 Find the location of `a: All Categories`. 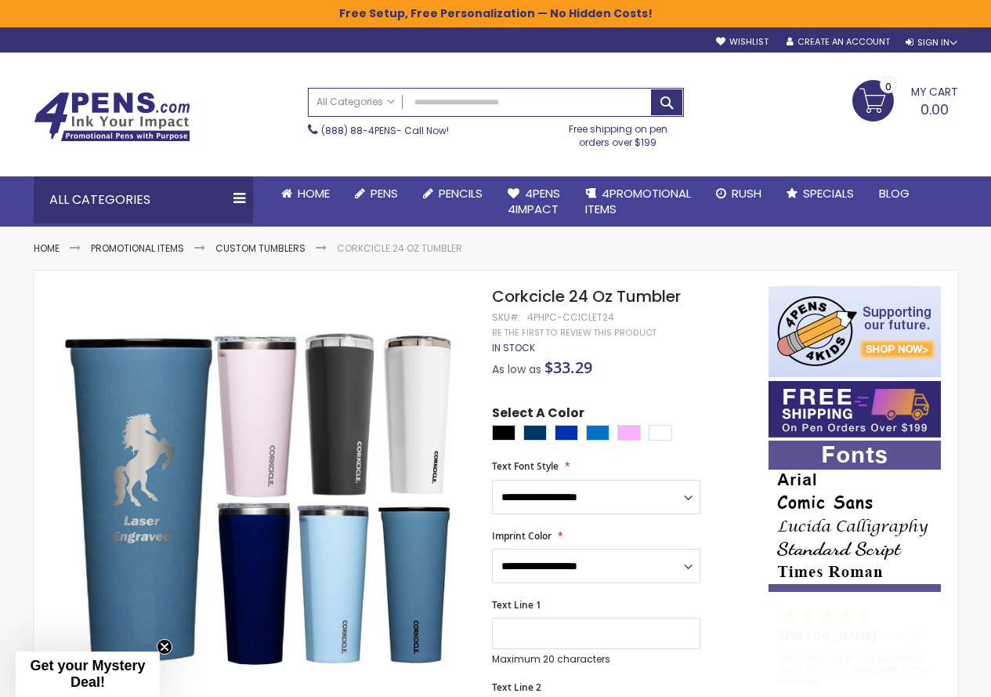

a: All Categories is located at coordinates (356, 101).